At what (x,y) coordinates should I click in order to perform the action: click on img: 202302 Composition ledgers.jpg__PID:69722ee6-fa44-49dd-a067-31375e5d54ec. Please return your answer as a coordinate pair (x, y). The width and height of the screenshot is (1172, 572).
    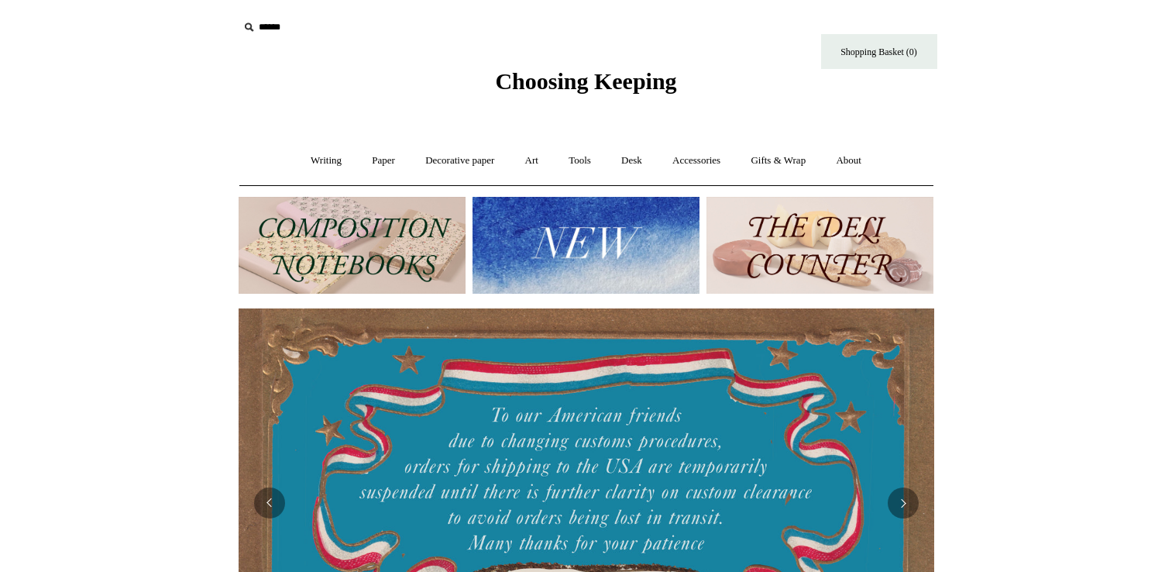
    Looking at the image, I should click on (352, 245).